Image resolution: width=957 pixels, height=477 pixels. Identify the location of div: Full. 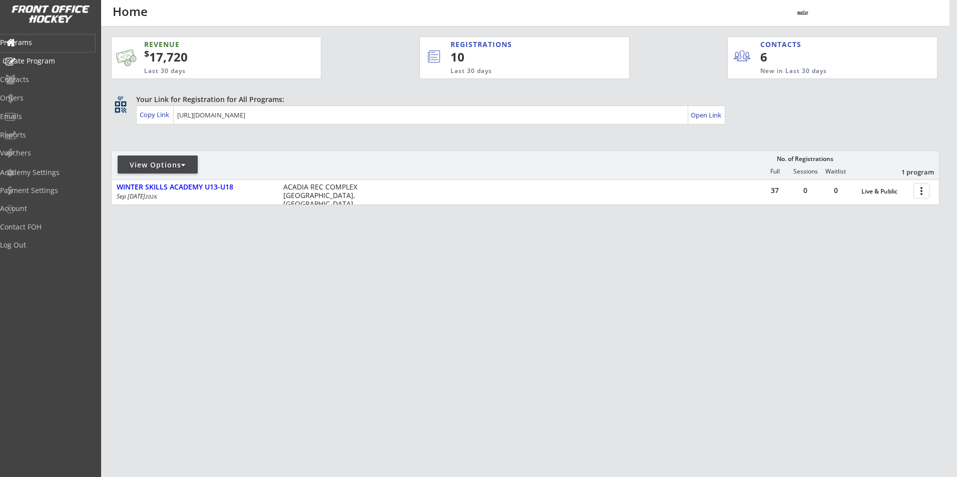
(775, 172).